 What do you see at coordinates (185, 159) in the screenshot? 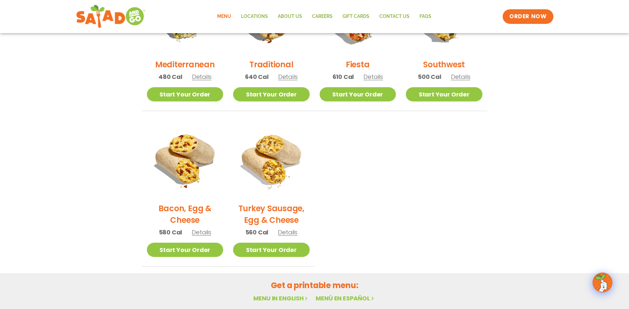
I see `img: Product photo for Bacon, Egg & Cheese` at bounding box center [185, 159].